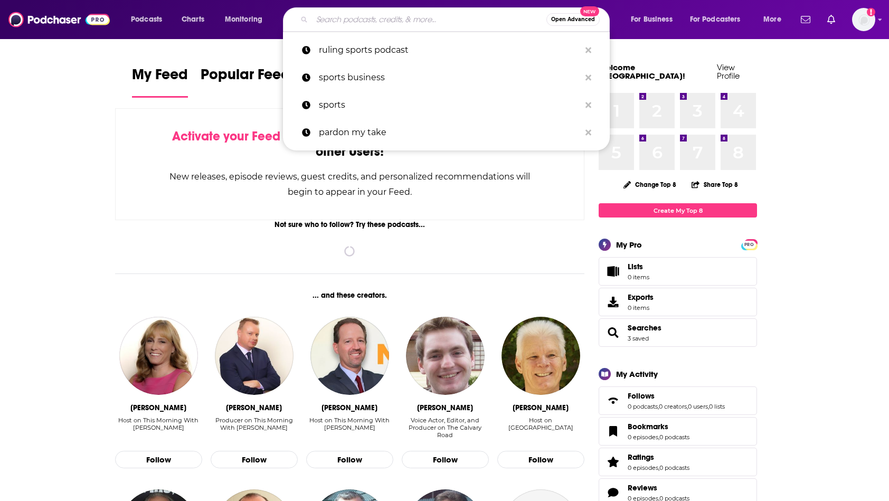  Describe the element at coordinates (637, 374) in the screenshot. I see `div: My Activity` at that location.